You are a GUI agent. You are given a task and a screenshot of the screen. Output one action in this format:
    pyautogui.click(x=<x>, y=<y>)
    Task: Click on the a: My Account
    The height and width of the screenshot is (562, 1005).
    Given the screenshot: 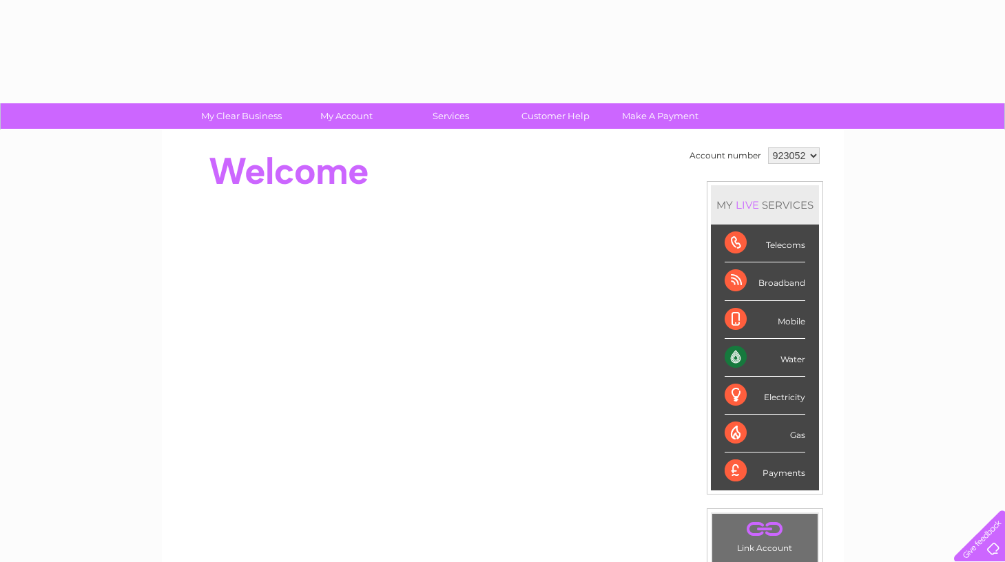 What is the action you would take?
    pyautogui.click(x=346, y=116)
    